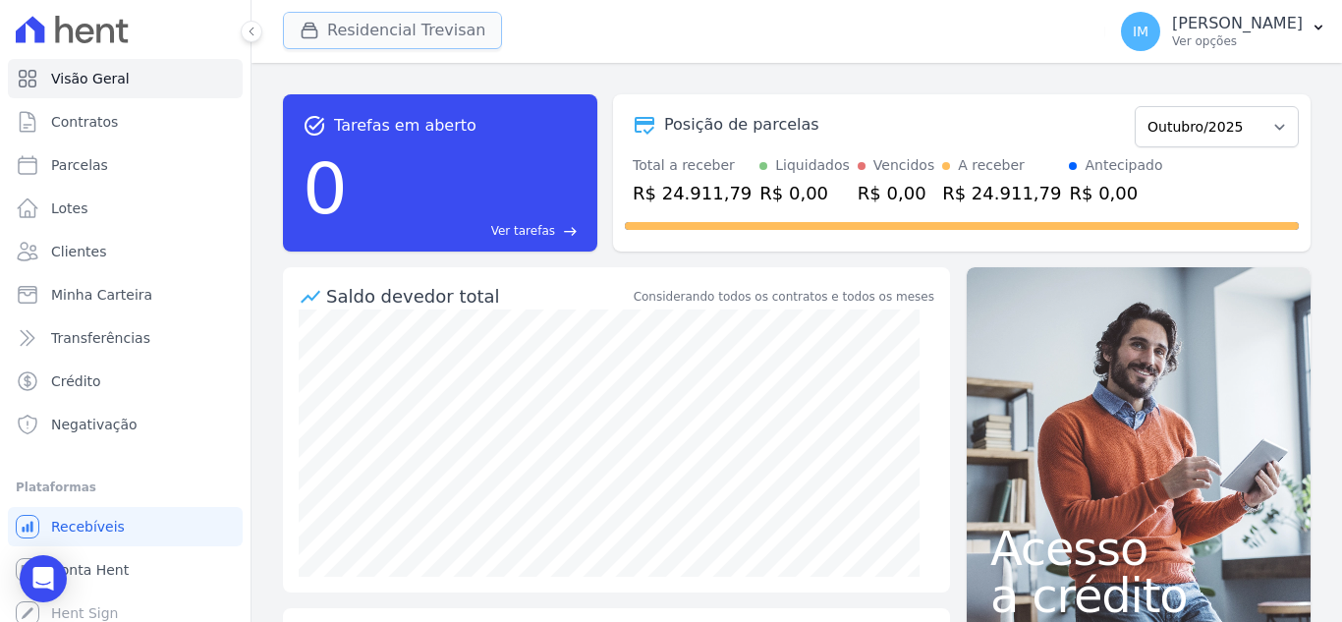 The width and height of the screenshot is (1342, 622). Describe the element at coordinates (80, 165) in the screenshot. I see `span: Parcelas` at that location.